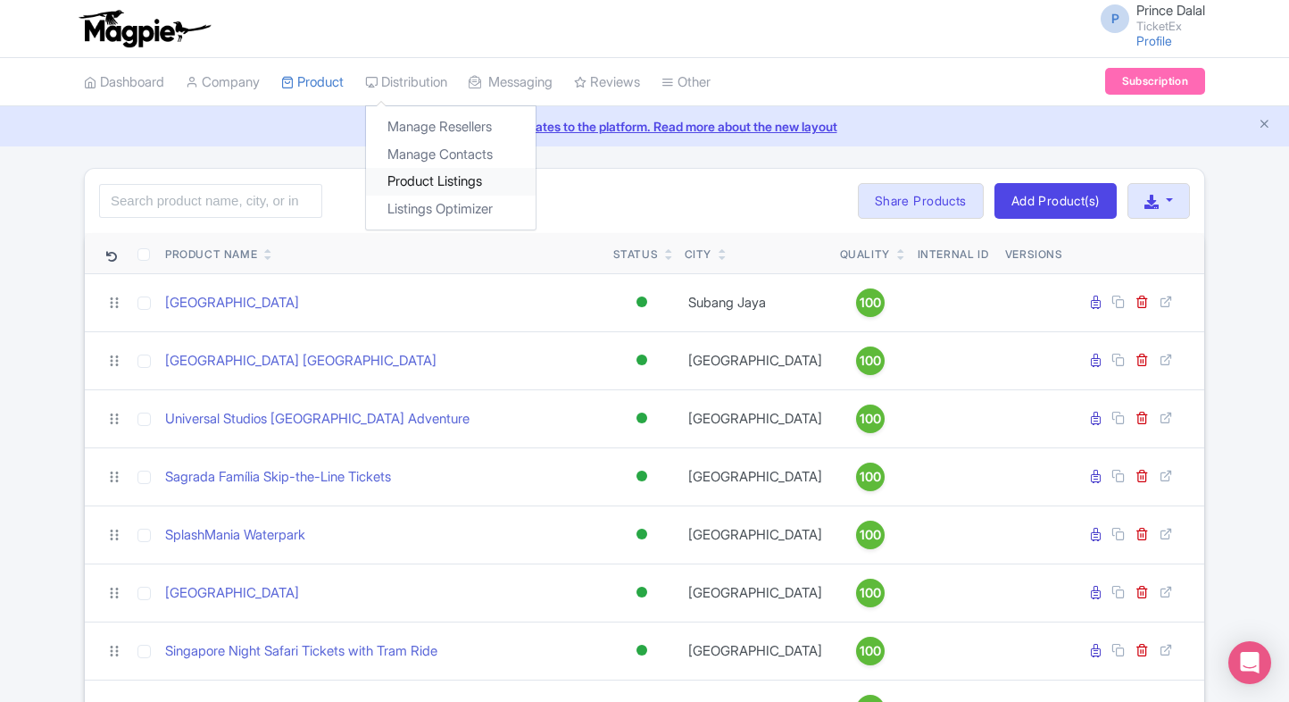 This screenshot has width=1289, height=702. Describe the element at coordinates (953, 254) in the screenshot. I see `th: Internal ID` at that location.